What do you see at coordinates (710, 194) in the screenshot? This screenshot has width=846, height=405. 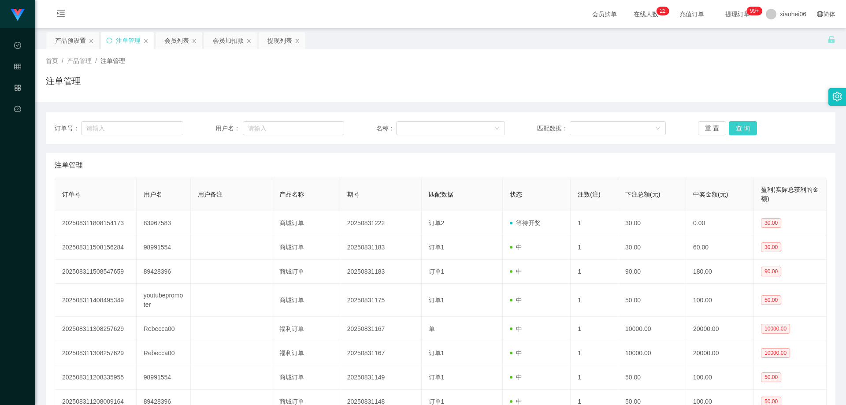 I see `span: 中奖金额(元)` at bounding box center [710, 194].